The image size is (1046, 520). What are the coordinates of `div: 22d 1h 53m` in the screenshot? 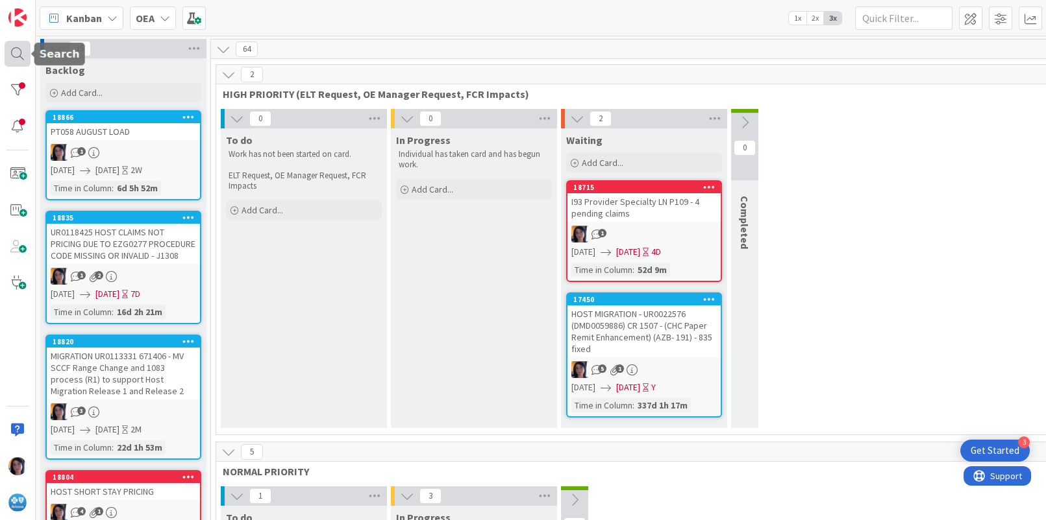 It's located at (140, 448).